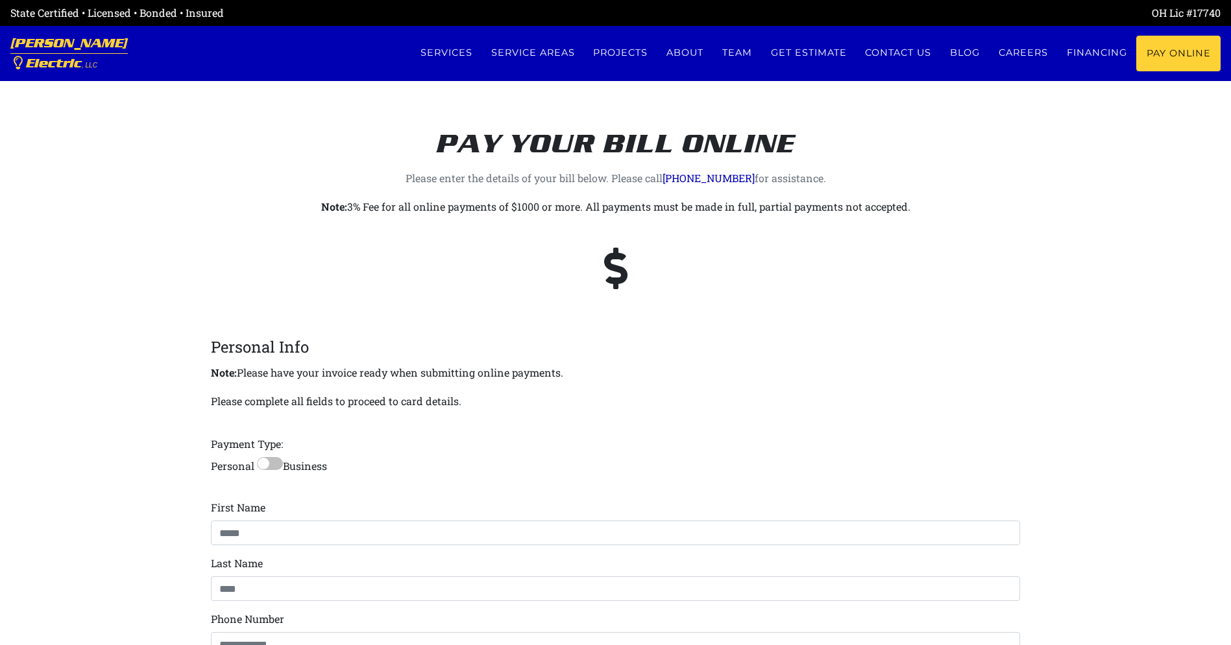  Describe the element at coordinates (313, 13) in the screenshot. I see `div: State Certified • Licensed • Bonded • Insured` at that location.